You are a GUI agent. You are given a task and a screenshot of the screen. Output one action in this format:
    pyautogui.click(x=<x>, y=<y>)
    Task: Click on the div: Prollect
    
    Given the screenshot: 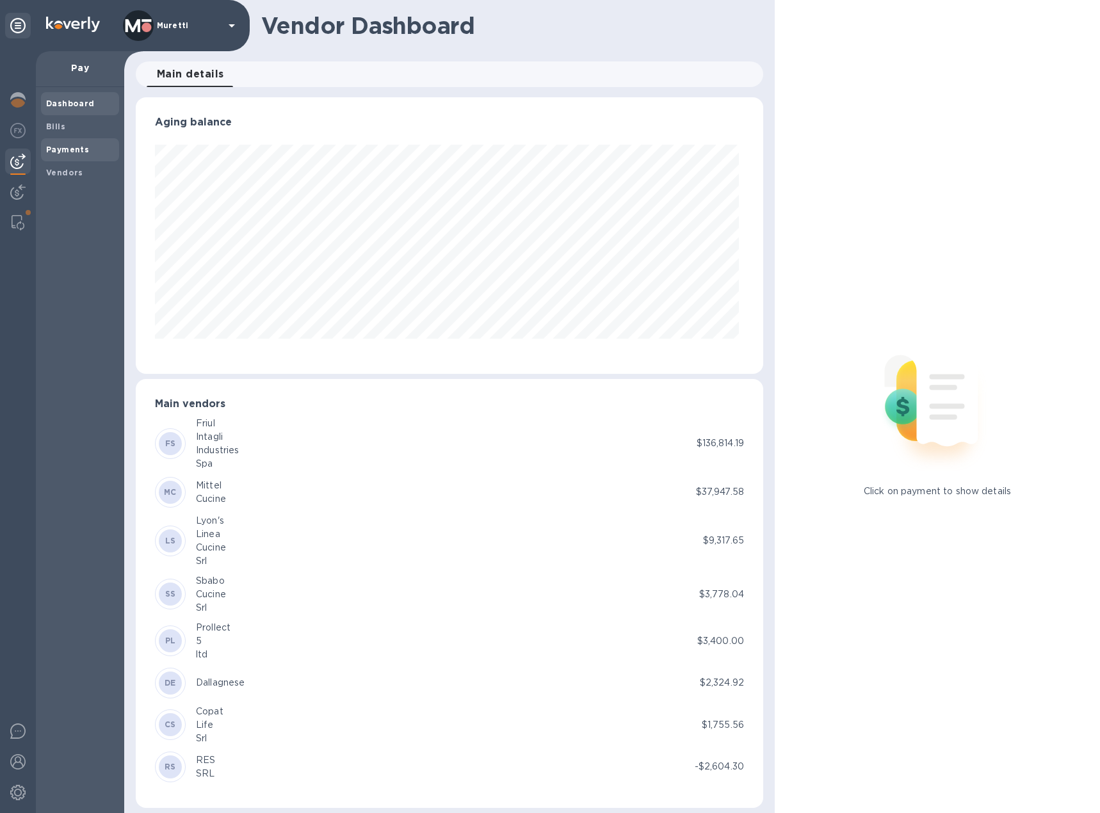 What is the action you would take?
    pyautogui.click(x=213, y=627)
    